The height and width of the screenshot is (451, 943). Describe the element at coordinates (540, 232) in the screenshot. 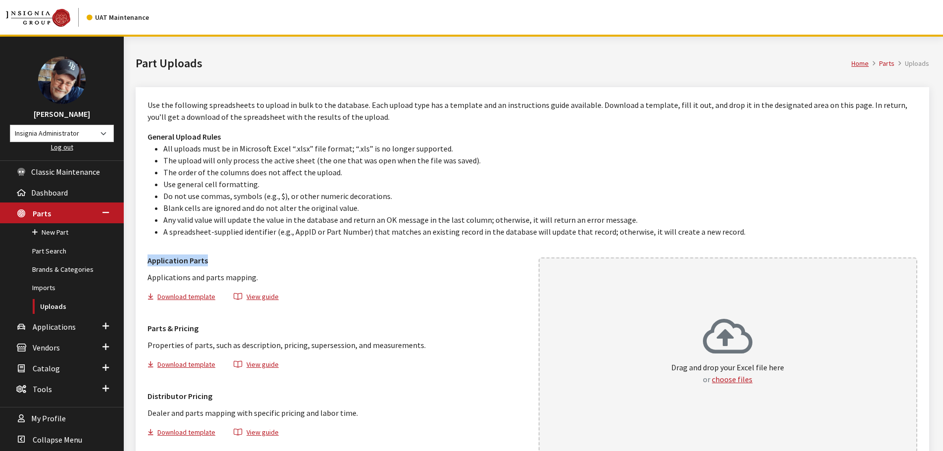

I see `li: A spreadsheet-supplied identifier (e.g., AppID or Part Number) that matches an existing record in...` at that location.